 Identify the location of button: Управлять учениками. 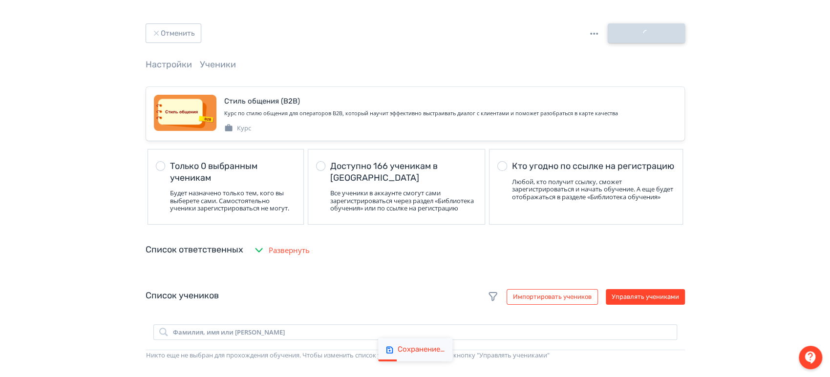
(645, 297).